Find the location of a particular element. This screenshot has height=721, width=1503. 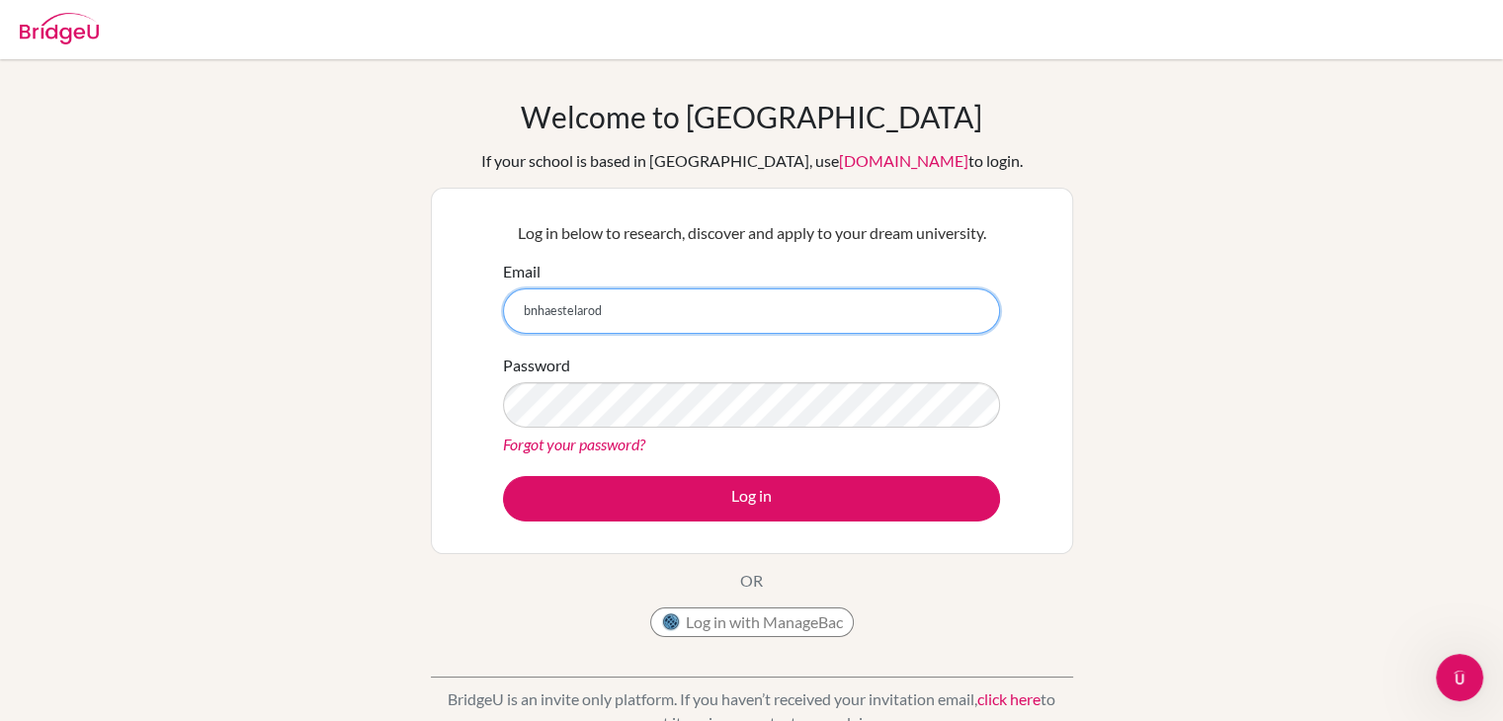

p: Log in below to research, discover and apply to your dream university. is located at coordinates (751, 233).